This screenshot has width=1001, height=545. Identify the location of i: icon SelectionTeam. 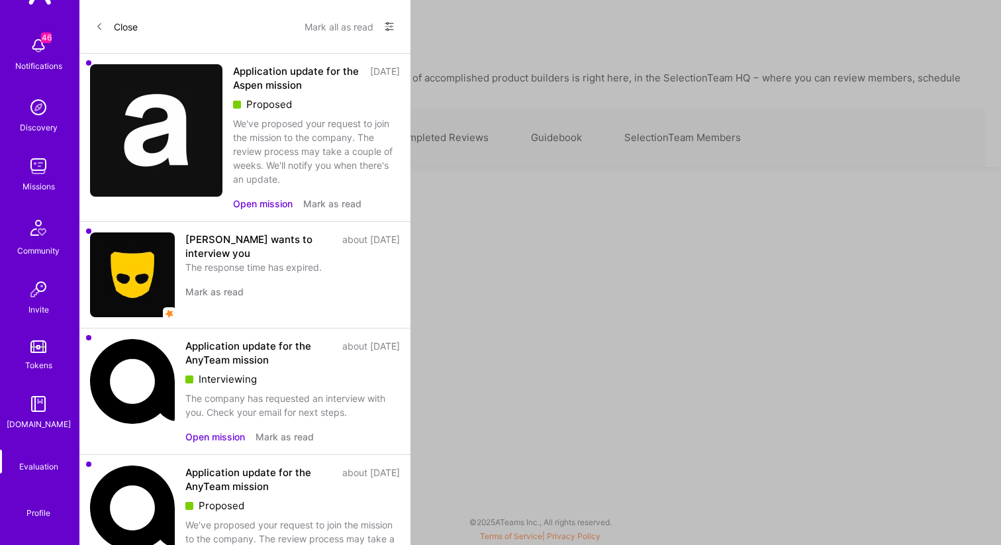
(38, 454).